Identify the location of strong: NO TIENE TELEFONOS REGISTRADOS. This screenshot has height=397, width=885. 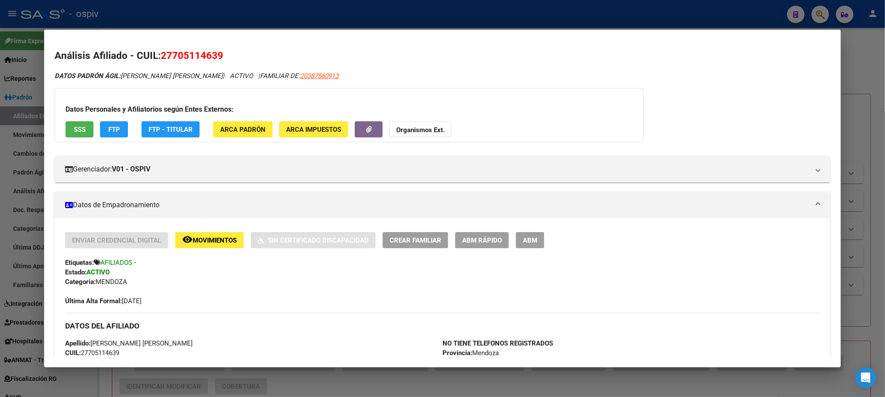
(497, 344).